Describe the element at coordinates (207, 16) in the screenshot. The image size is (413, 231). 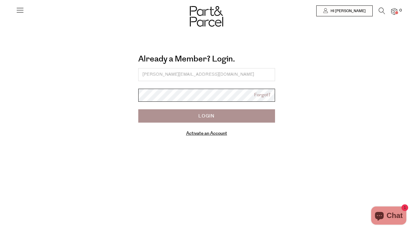
I see `img: Part&Parcel` at that location.